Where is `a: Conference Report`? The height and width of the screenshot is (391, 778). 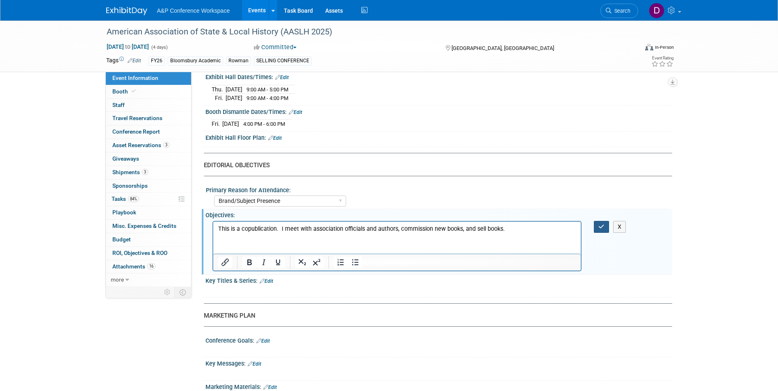
a: Conference Report is located at coordinates (148, 132).